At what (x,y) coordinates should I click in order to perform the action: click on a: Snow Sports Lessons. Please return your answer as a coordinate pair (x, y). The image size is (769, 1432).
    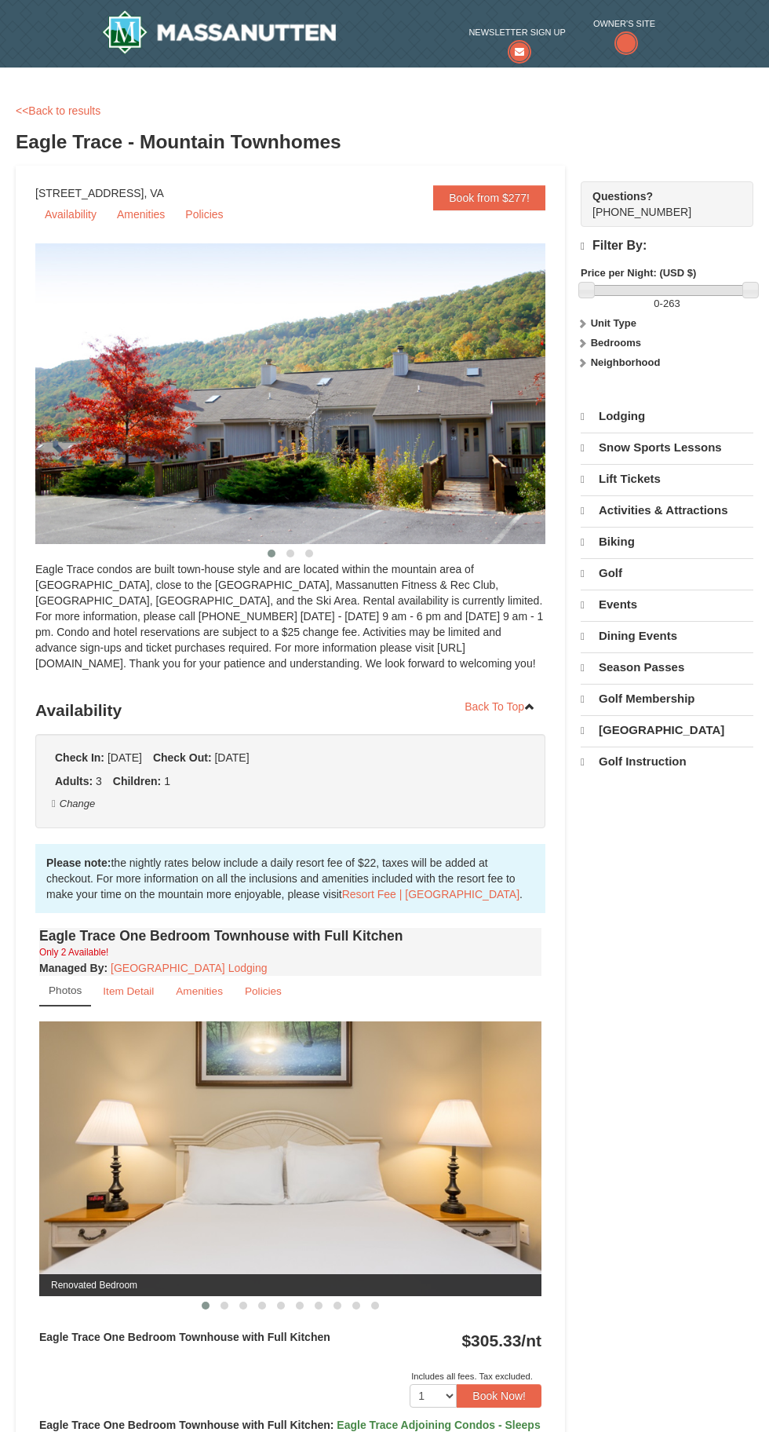
    Looking at the image, I should click on (667, 447).